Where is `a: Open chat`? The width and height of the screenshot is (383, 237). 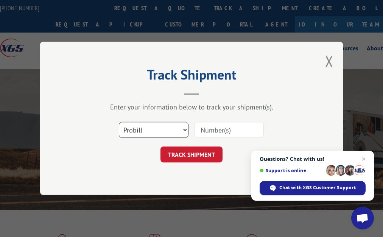 a: Open chat is located at coordinates (362, 218).